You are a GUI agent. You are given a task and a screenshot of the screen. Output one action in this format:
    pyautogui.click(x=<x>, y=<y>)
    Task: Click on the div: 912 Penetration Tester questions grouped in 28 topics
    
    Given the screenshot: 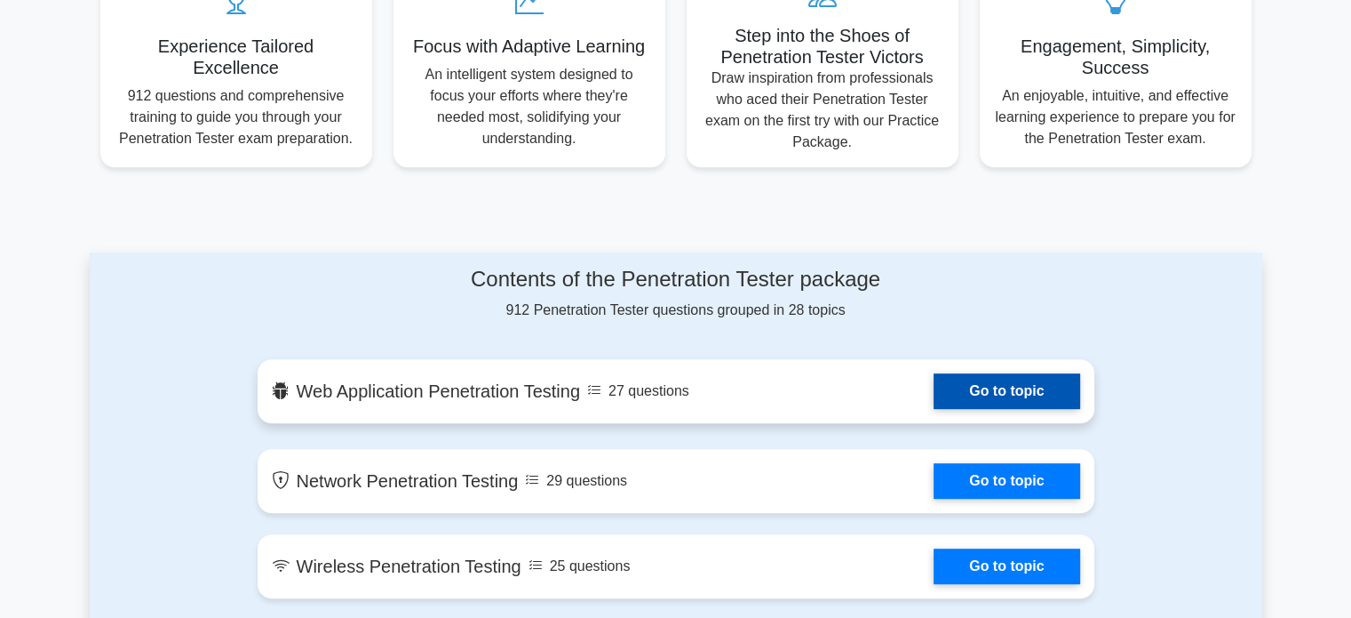 What is the action you would take?
    pyautogui.click(x=676, y=293)
    